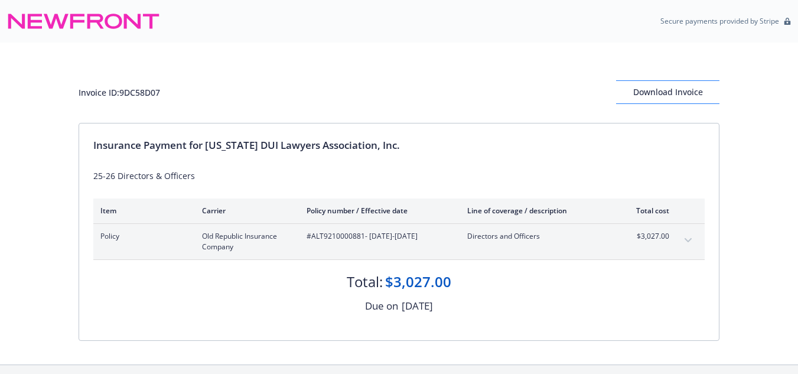 Image resolution: width=798 pixels, height=374 pixels. Describe the element at coordinates (119, 92) in the screenshot. I see `div: Invoice ID: 9DC58D07` at that location.